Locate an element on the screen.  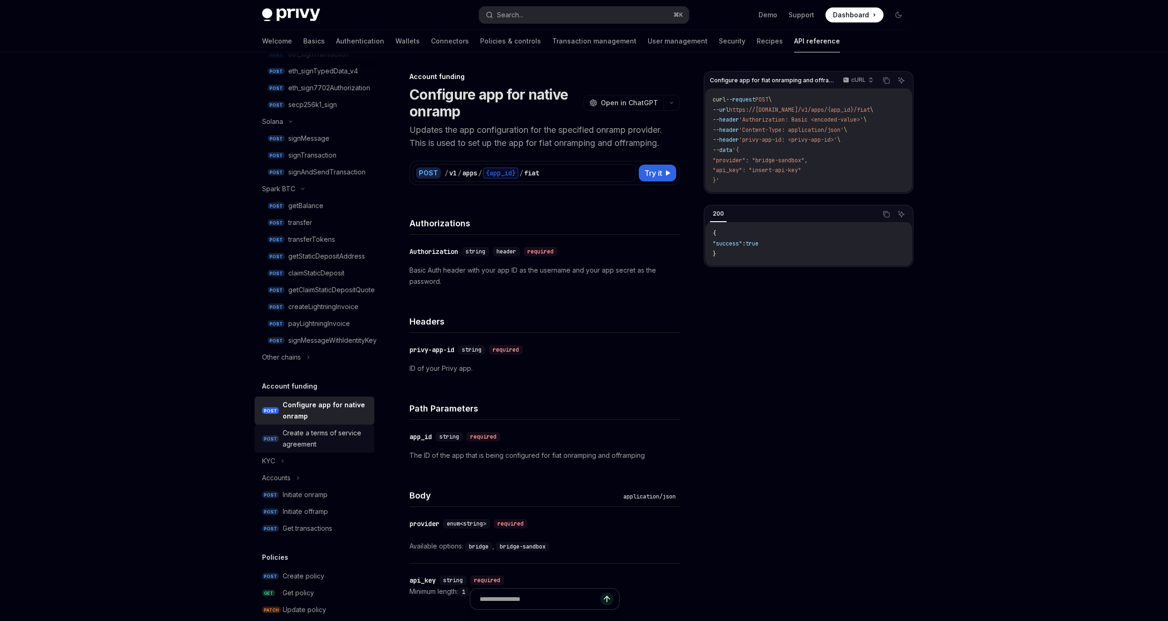
div: Accounts is located at coordinates (276, 478).